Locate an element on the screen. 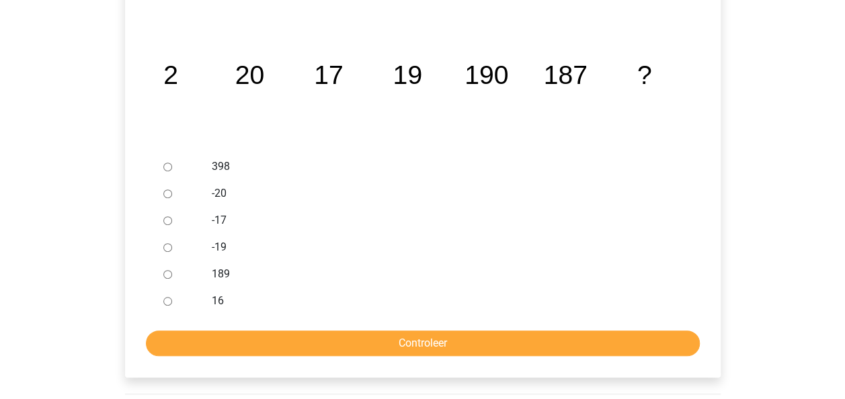 The height and width of the screenshot is (399, 845). tspan: 187 is located at coordinates (565, 75).